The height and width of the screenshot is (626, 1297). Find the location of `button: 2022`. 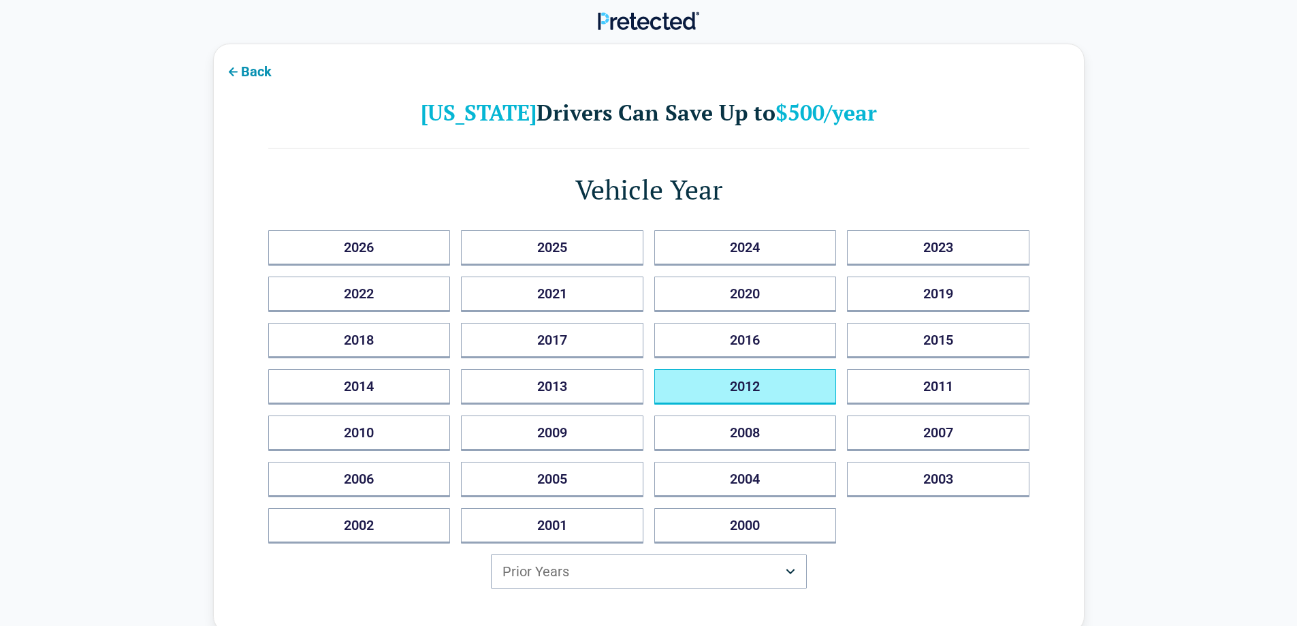

button: 2022 is located at coordinates (360, 294).